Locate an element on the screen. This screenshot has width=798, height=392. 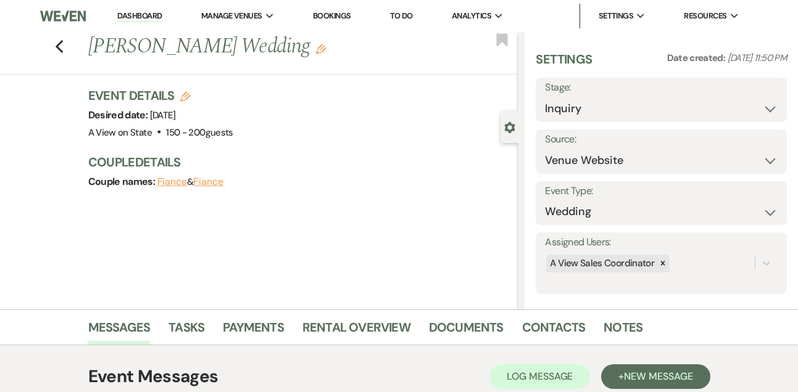
button: +New Message is located at coordinates (655, 377).